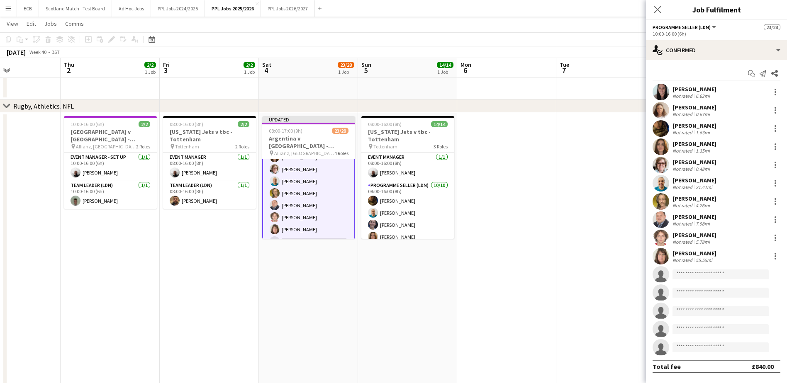 The image size is (787, 383). Describe the element at coordinates (51, 24) in the screenshot. I see `a: Jobs` at that location.